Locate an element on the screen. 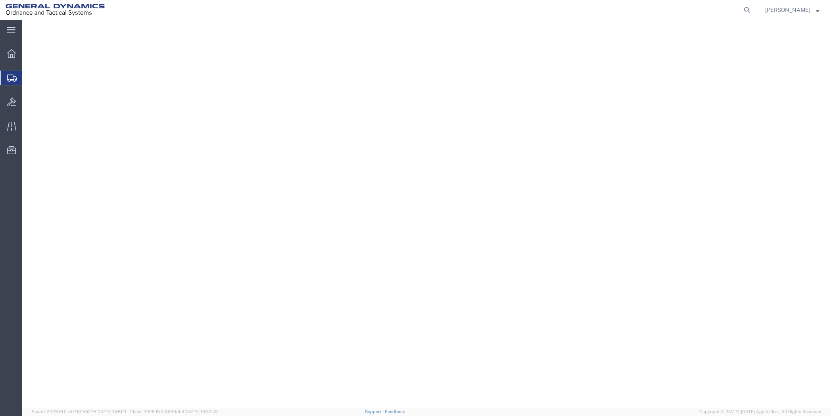 This screenshot has height=416, width=831. a: Support is located at coordinates (375, 412).